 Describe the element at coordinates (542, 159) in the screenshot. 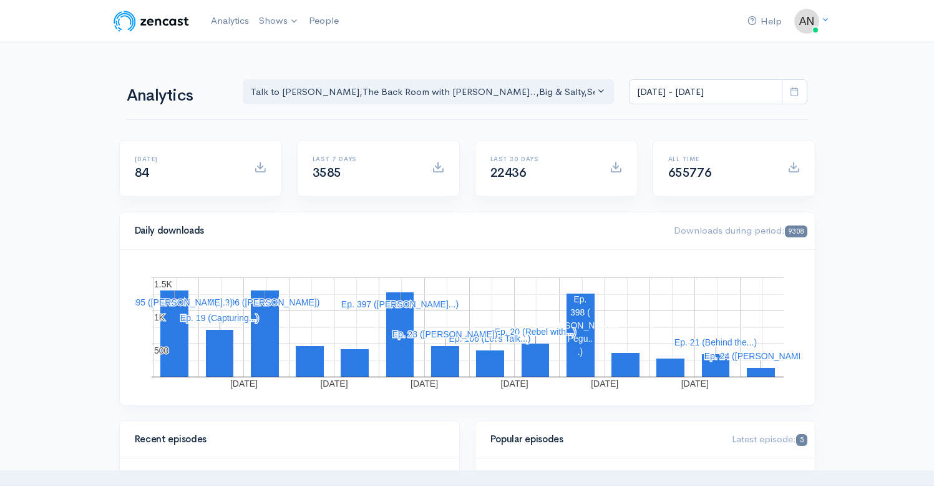

I see `h6: Last 30 days` at that location.